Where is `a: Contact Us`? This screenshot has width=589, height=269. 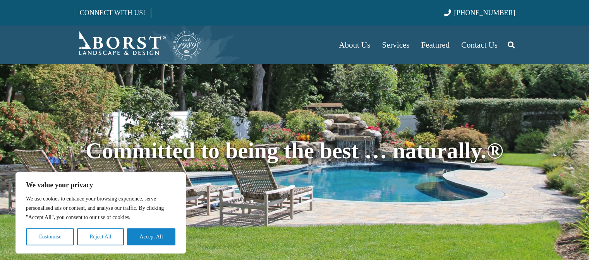
a: Contact Us is located at coordinates (480, 45).